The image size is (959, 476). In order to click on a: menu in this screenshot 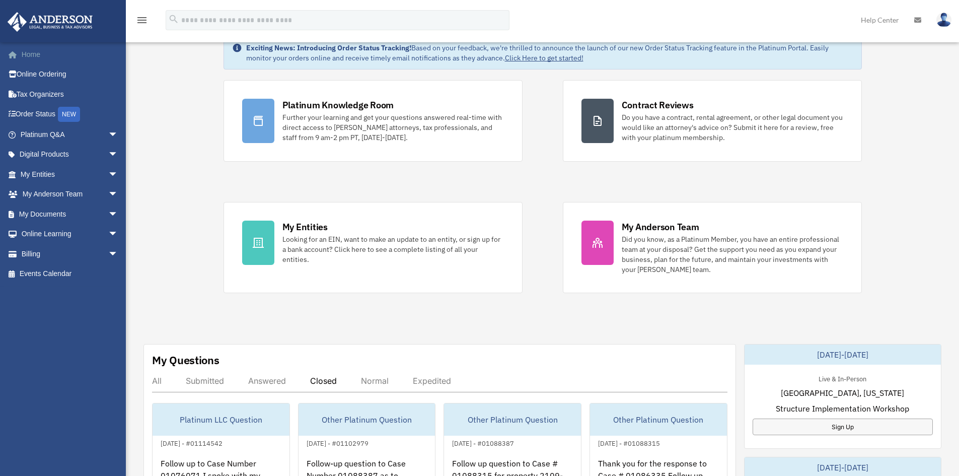, I will do `click(142, 22)`.